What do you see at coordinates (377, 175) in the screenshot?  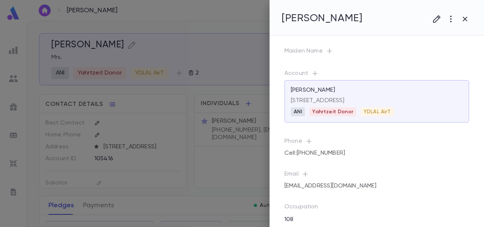 I see `p: Email` at bounding box center [377, 175].